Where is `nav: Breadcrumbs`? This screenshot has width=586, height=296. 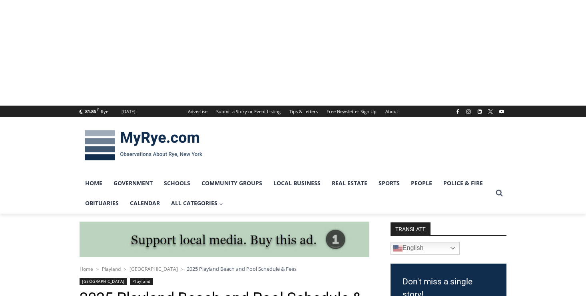 nav: Breadcrumbs is located at coordinates (224, 269).